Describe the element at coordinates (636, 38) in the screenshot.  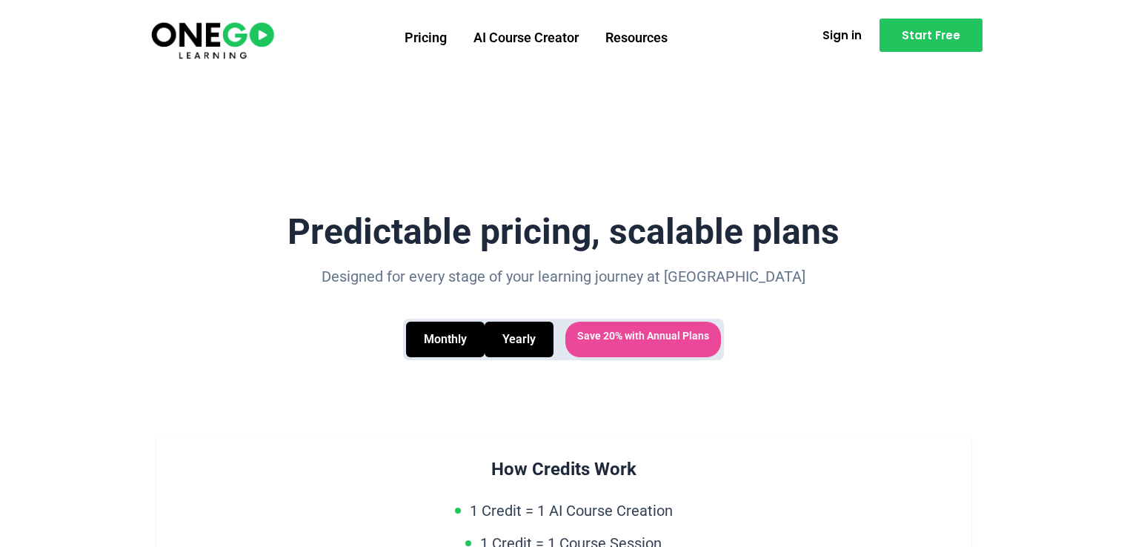
I see `a: Resources` at that location.